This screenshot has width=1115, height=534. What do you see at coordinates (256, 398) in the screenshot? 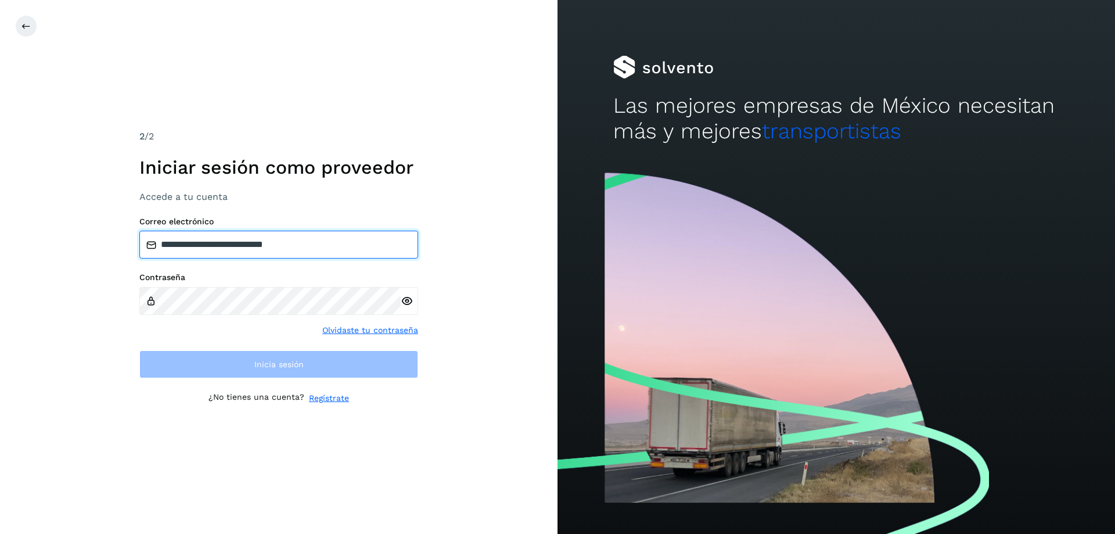
I see `p: ¿No tienes una cuenta?` at bounding box center [256, 398].